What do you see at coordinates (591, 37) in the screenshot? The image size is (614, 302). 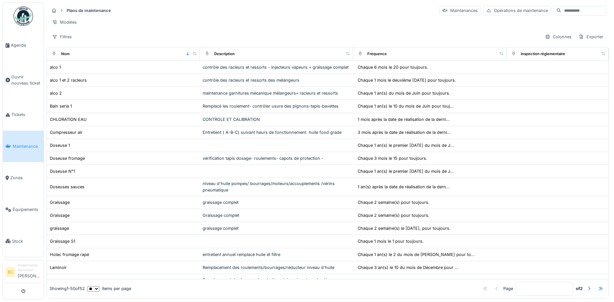 I see `div: Exporter` at bounding box center [591, 37].